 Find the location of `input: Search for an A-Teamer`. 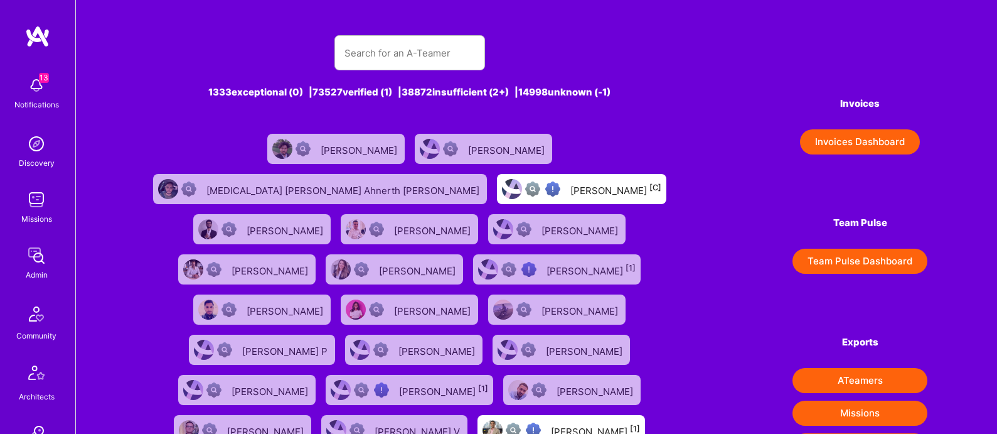

input: Search for an A-Teamer is located at coordinates (410, 53).